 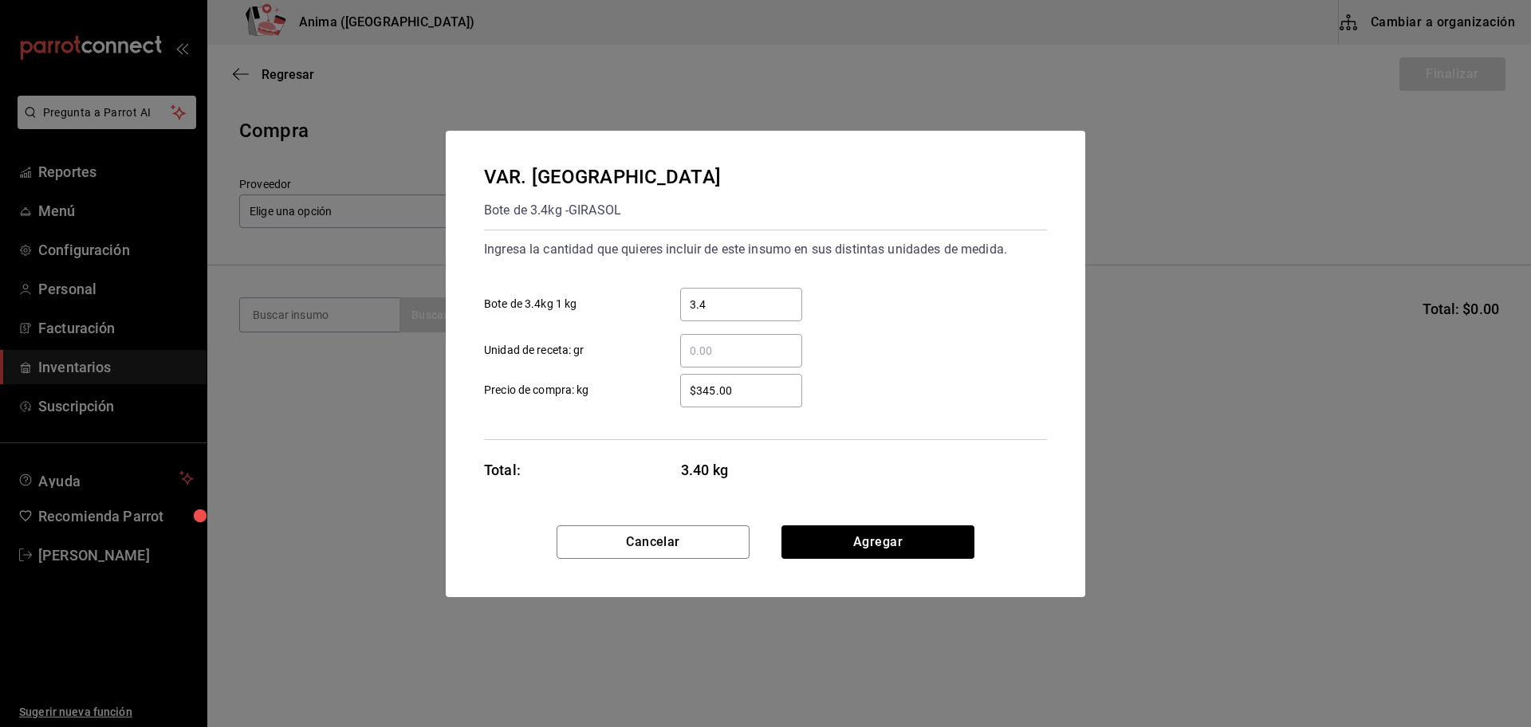 I want to click on div: Total:, so click(x=502, y=470).